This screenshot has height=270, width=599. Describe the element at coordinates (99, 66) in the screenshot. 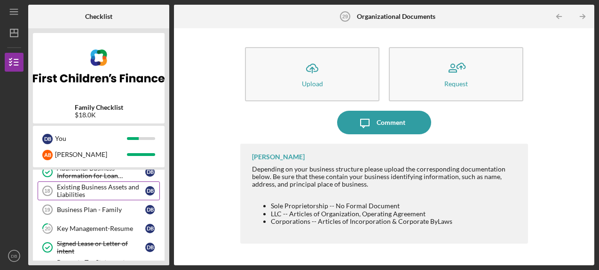

I see `img: Product logo` at that location.